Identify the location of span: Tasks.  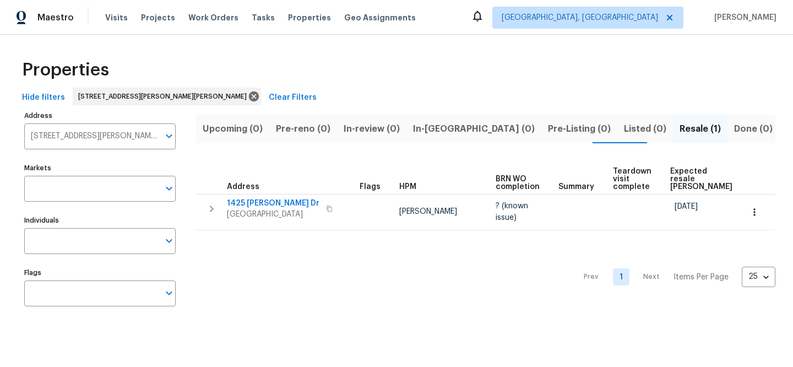
(263, 18).